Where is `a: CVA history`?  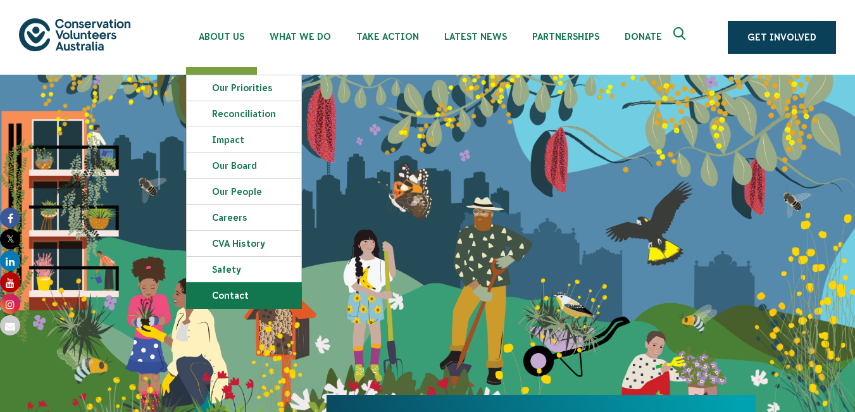 a: CVA history is located at coordinates (244, 244).